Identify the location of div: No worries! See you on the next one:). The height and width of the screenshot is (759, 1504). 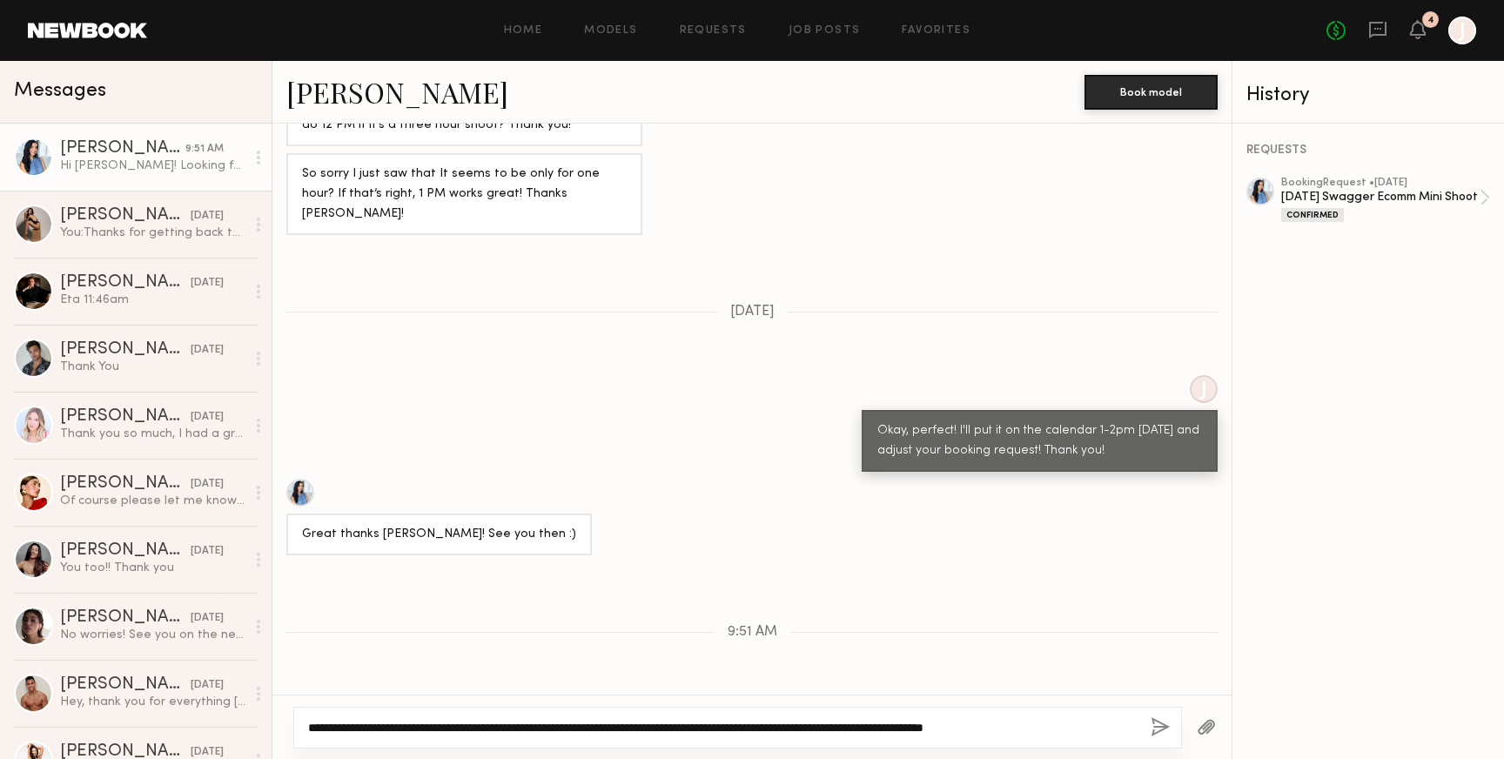
(152, 635).